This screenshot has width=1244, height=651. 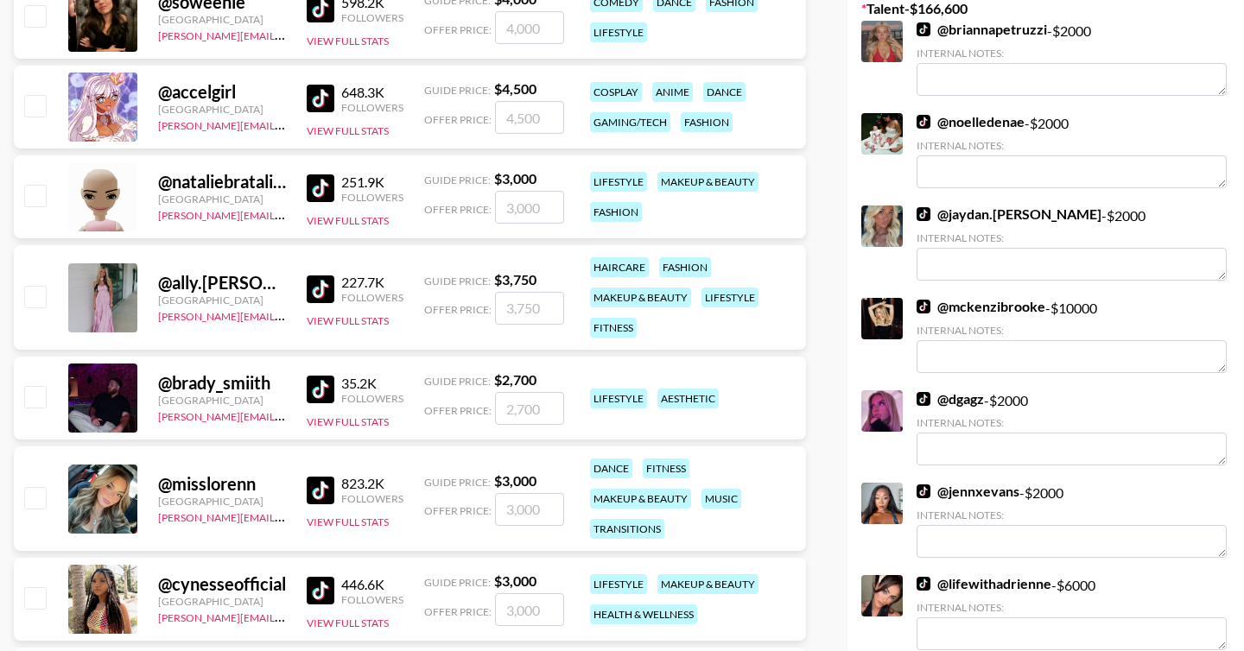 I want to click on strong: $ 3,750, so click(x=515, y=279).